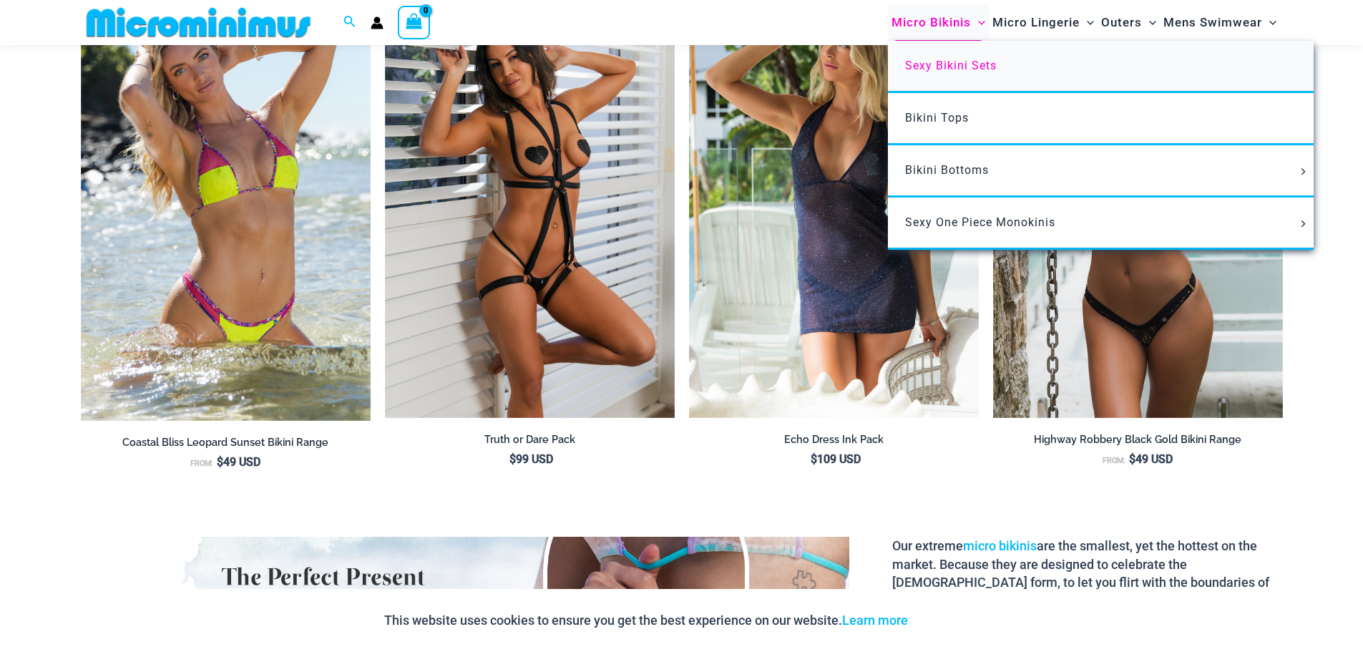  What do you see at coordinates (414, 22) in the screenshot?
I see `a: View Shopping Cart, empty` at bounding box center [414, 22].